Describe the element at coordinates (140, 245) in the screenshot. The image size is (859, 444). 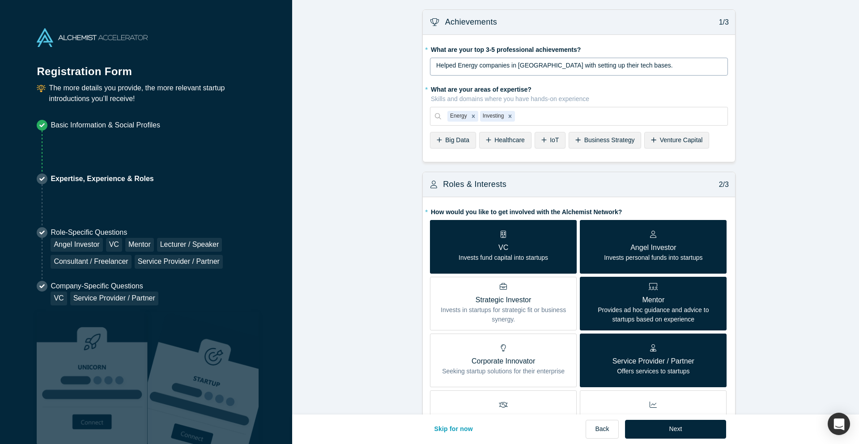
I see `div: Mentor` at that location.